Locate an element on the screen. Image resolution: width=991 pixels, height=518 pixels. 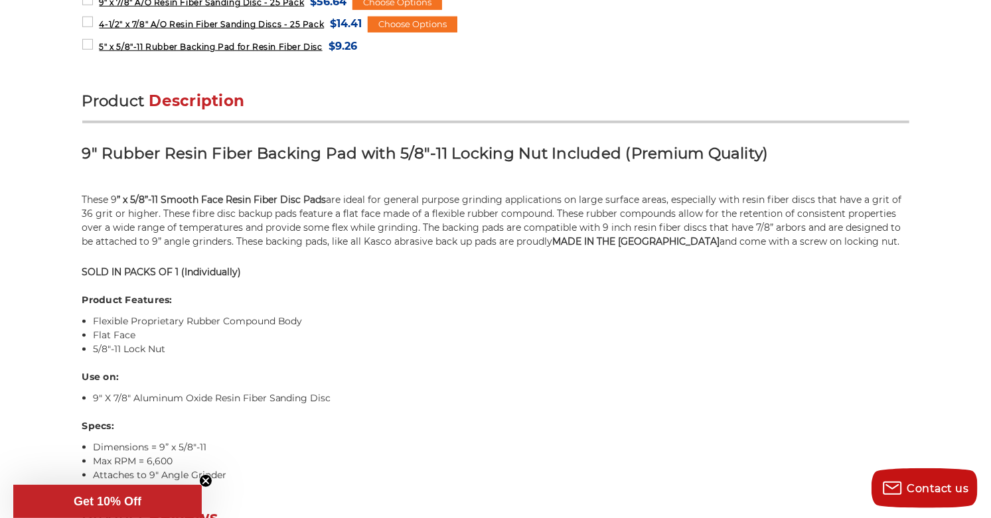
strong: 9" Rubber Resin Fiber Backing Pad with 5/8"-11 Locking Nut Included (Premium Quality) is located at coordinates (425, 153).